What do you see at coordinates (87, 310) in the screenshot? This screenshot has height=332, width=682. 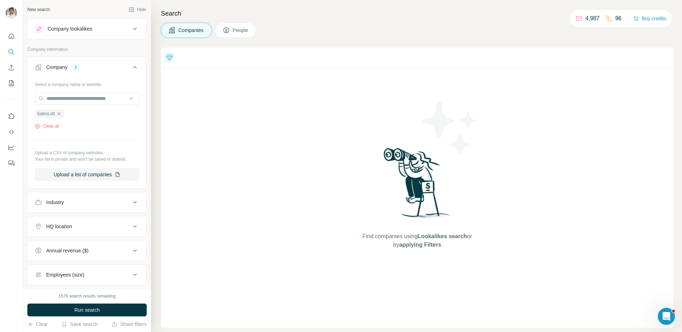 I see `button: Run search` at bounding box center [87, 310].